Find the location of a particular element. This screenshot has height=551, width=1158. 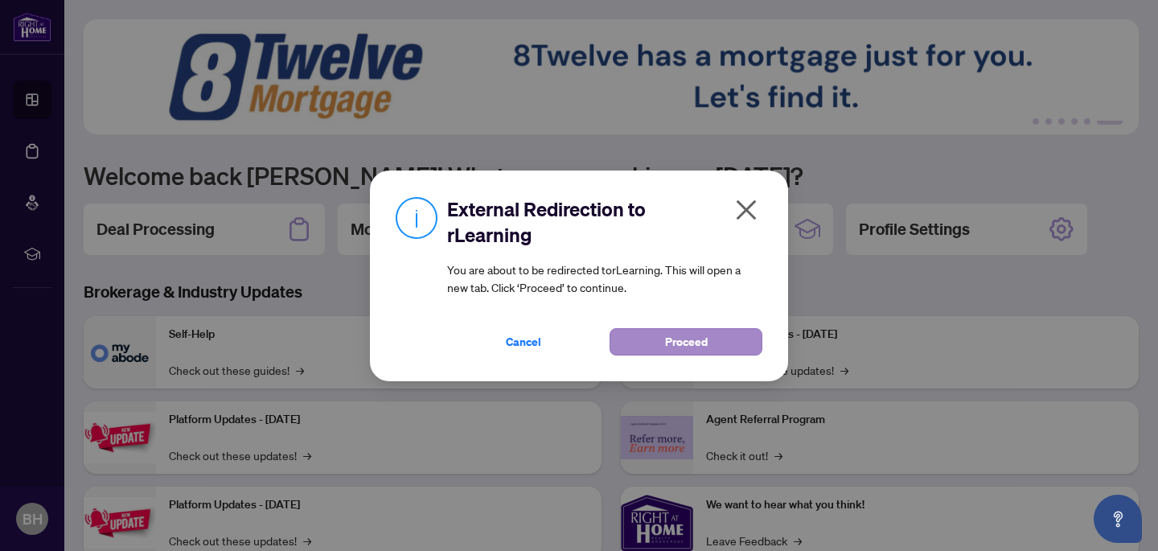

span: close is located at coordinates (746, 210).